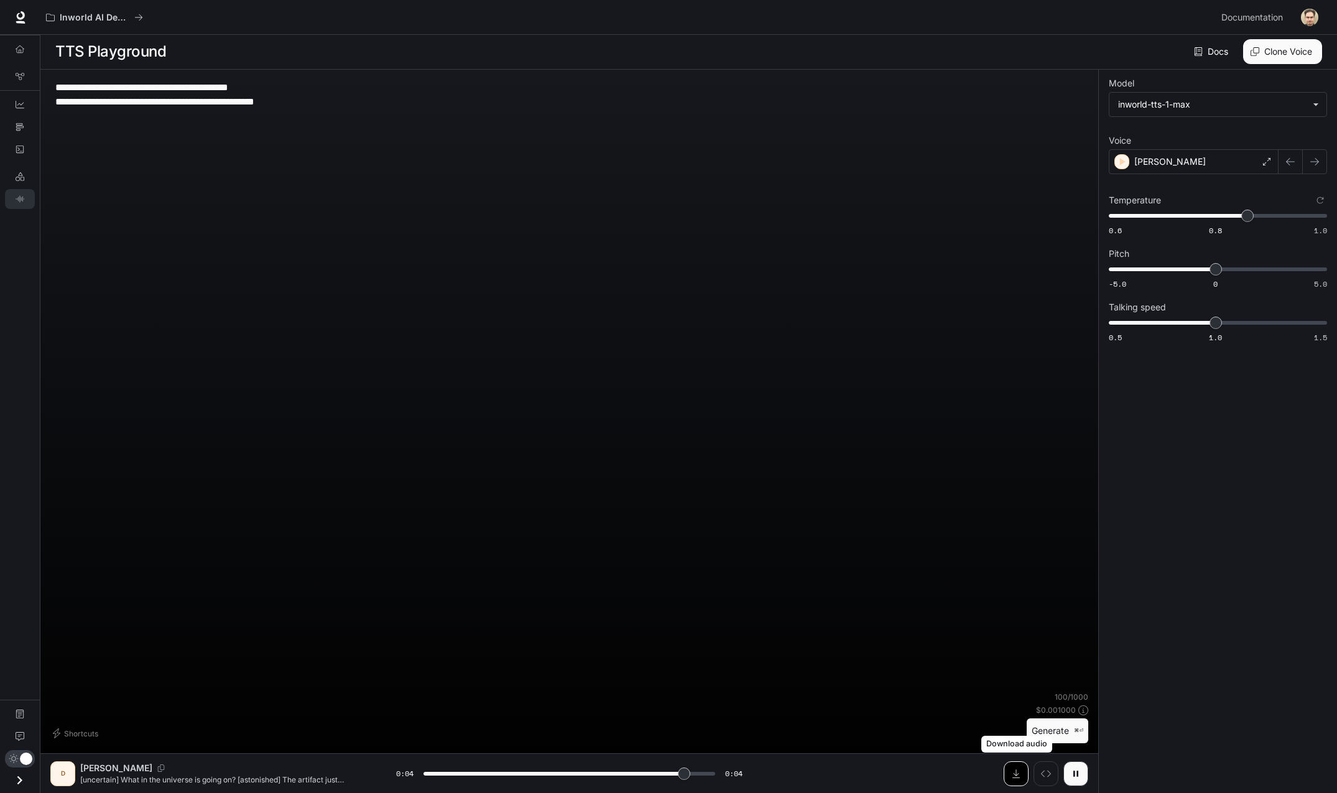  Describe the element at coordinates (1120, 140) in the screenshot. I see `p: Voice` at that location.